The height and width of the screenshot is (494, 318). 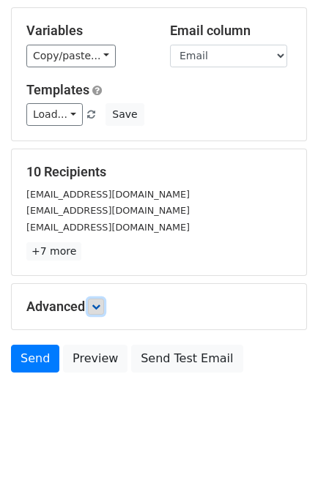 What do you see at coordinates (124, 114) in the screenshot?
I see `button: Save` at bounding box center [124, 114].